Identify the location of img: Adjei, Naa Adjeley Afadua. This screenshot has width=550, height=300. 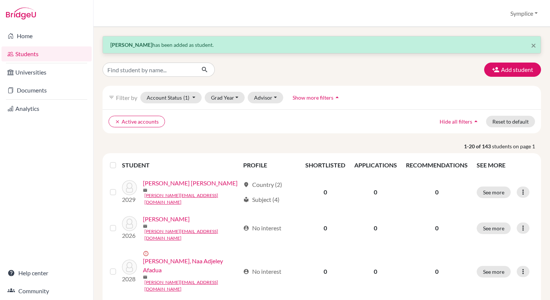
(130, 267).